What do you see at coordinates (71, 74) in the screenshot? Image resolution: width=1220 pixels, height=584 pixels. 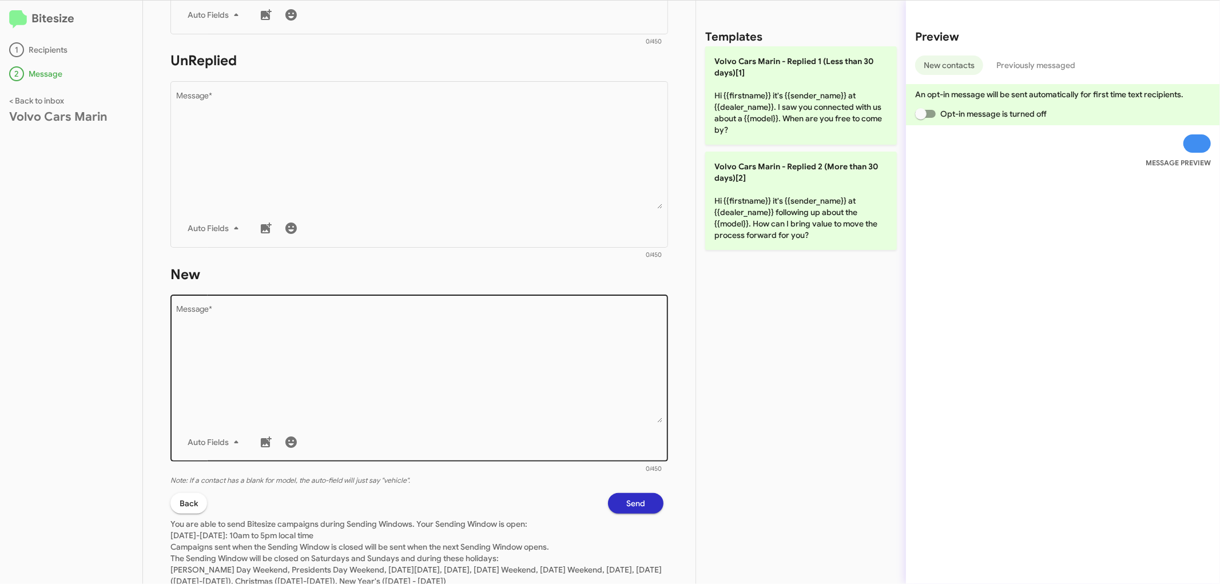 I see `div: Message` at bounding box center [71, 74].